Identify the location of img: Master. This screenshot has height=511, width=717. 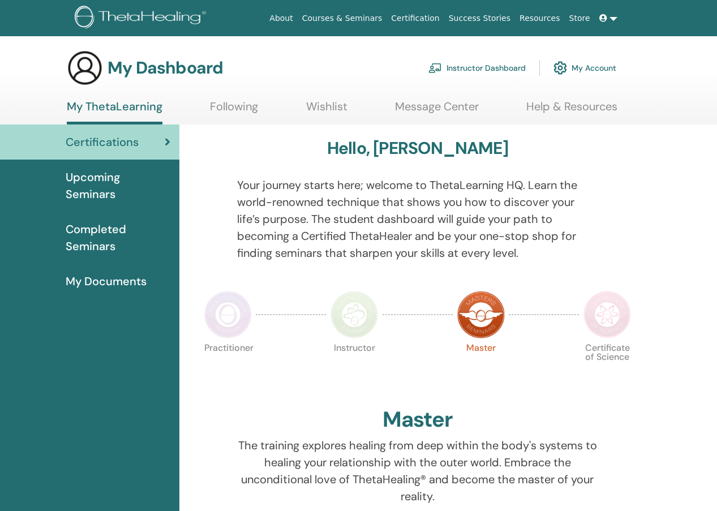
(481, 315).